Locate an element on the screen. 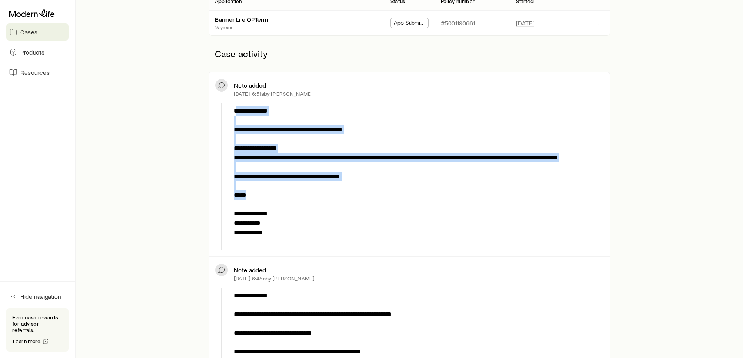 The height and width of the screenshot is (358, 743). p: 15 years is located at coordinates (241, 27).